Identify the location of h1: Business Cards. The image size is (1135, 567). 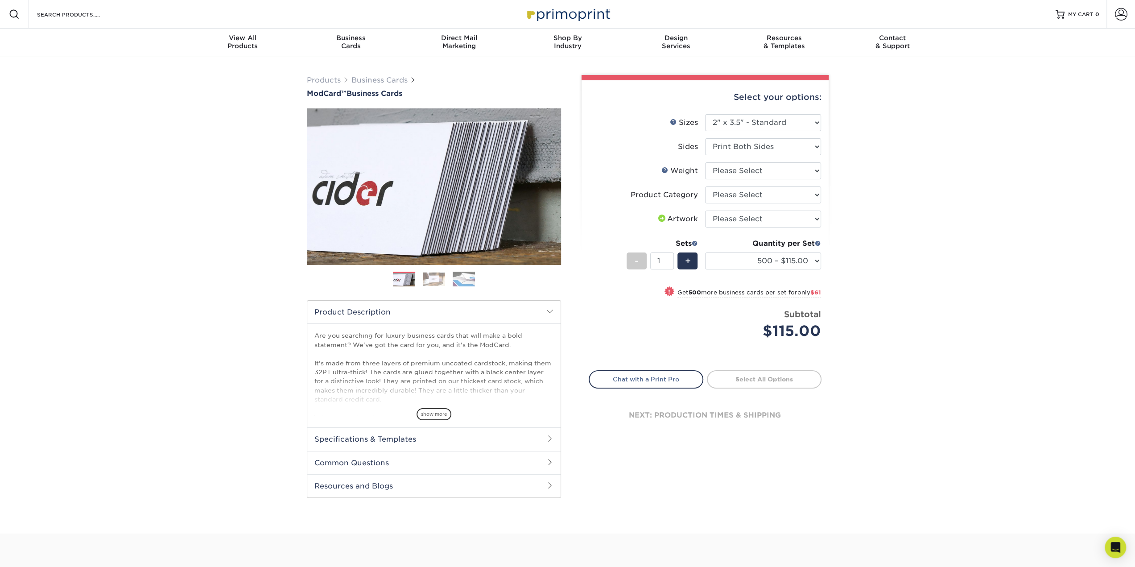
(434, 93).